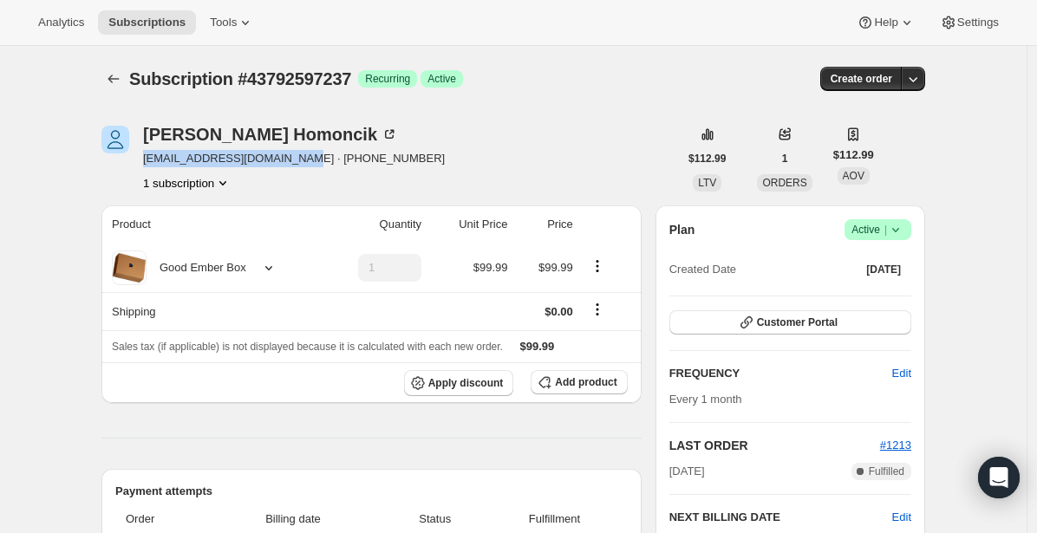 This screenshot has height=533, width=1037. I want to click on span: Recurring, so click(387, 79).